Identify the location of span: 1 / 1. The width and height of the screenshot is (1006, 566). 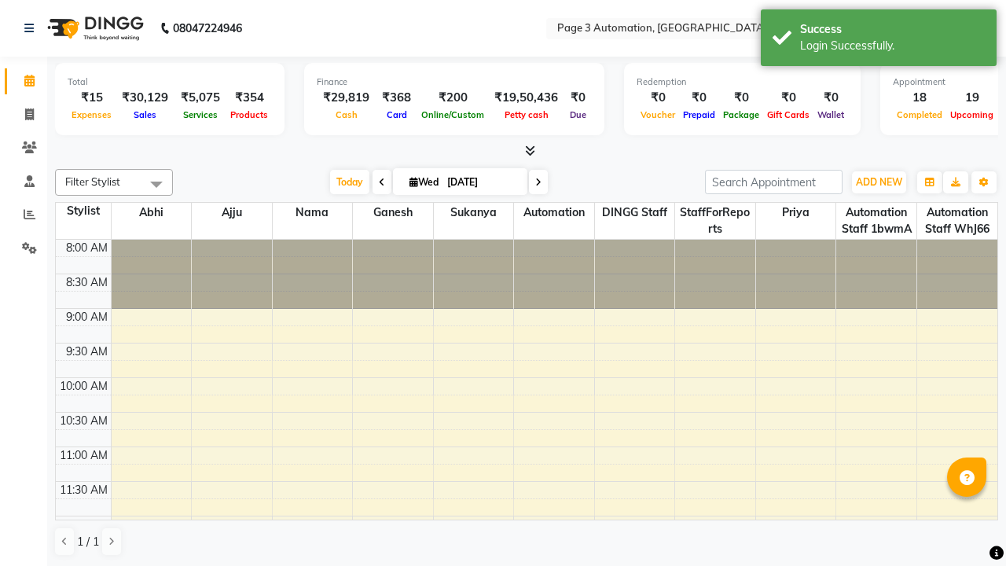
(88, 542).